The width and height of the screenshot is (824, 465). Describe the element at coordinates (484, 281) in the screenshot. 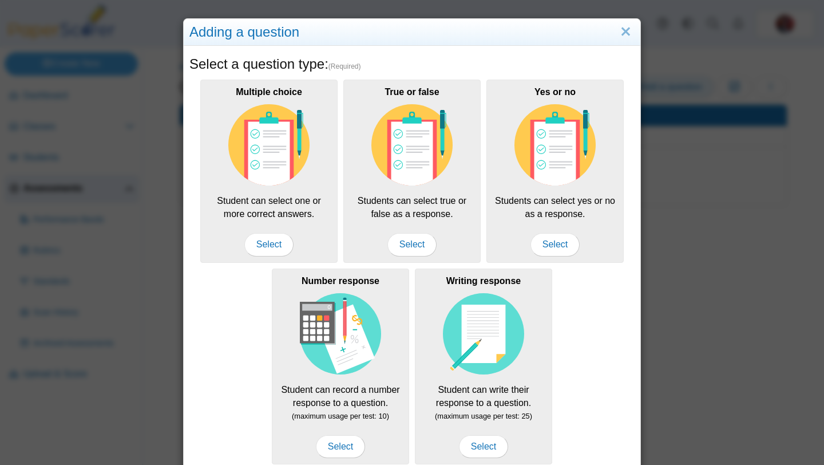

I see `b: Writing response` at that location.